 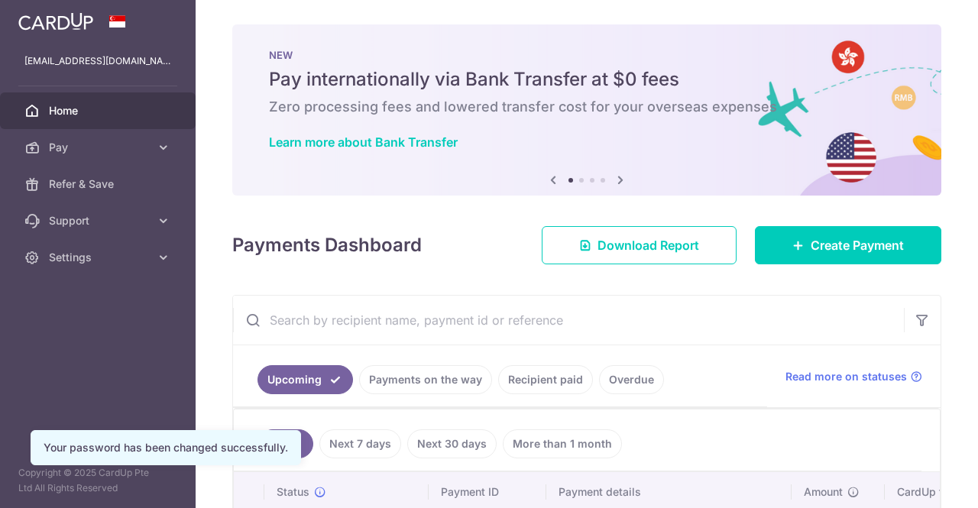 What do you see at coordinates (848, 245) in the screenshot?
I see `a: Create Payment` at bounding box center [848, 245].